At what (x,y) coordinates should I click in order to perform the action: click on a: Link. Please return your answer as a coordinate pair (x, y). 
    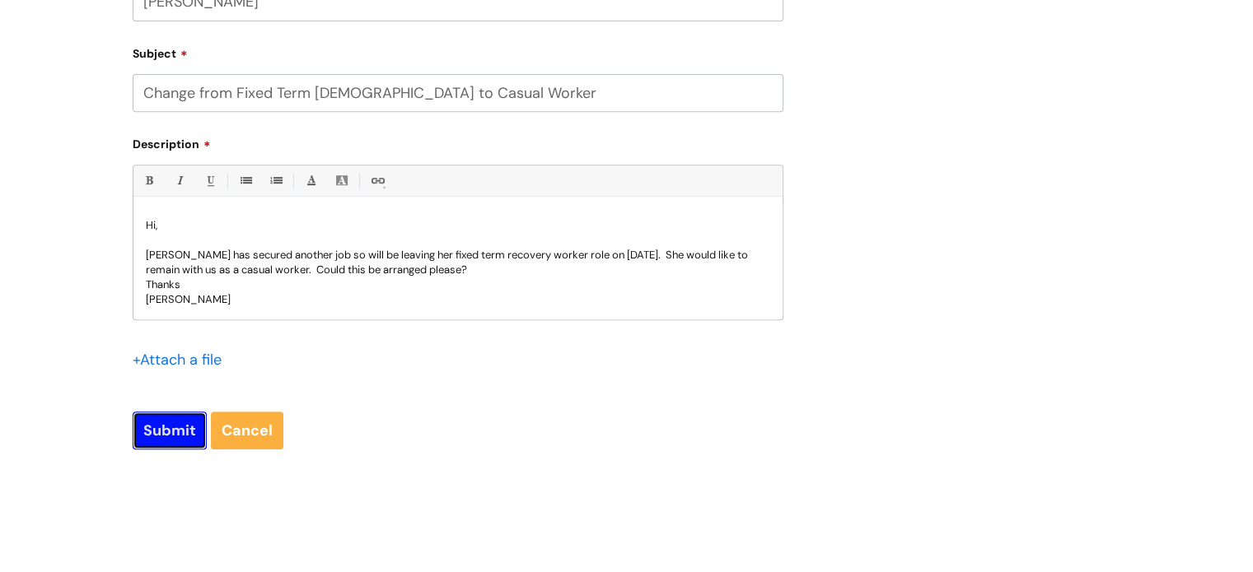
    Looking at the image, I should click on (376, 180).